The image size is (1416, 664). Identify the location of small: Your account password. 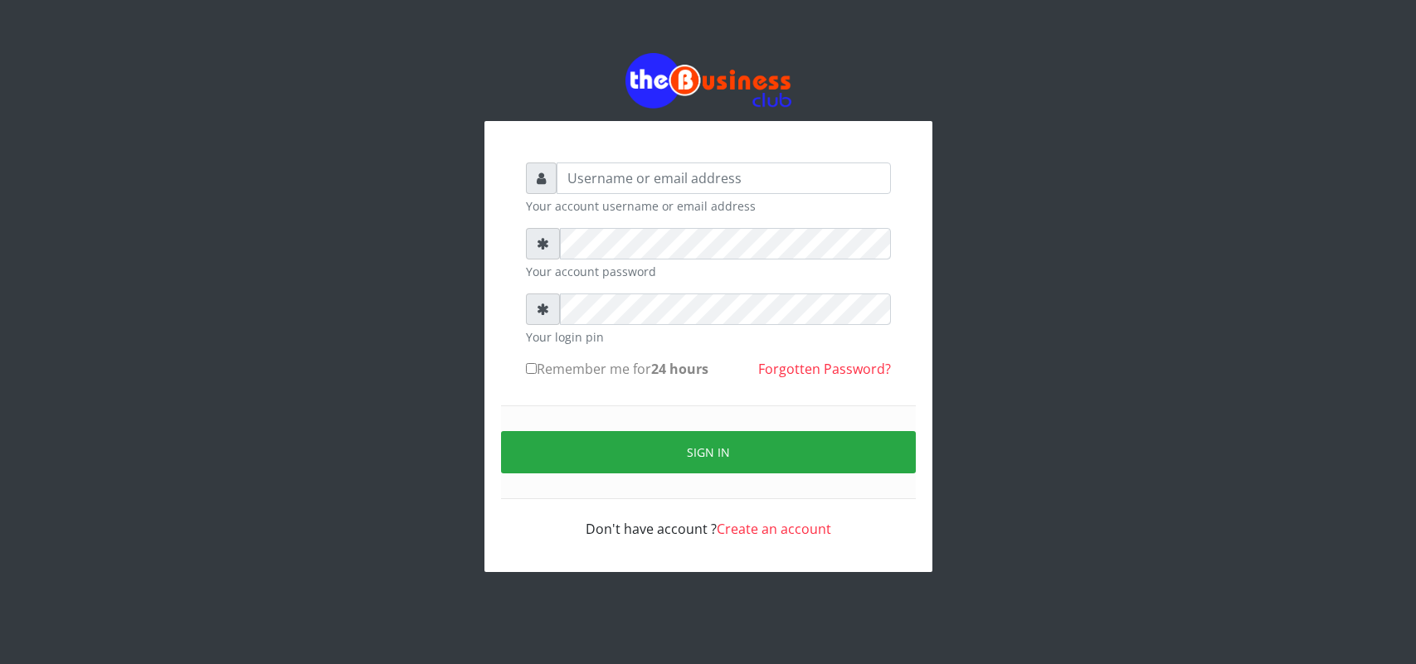
(708, 271).